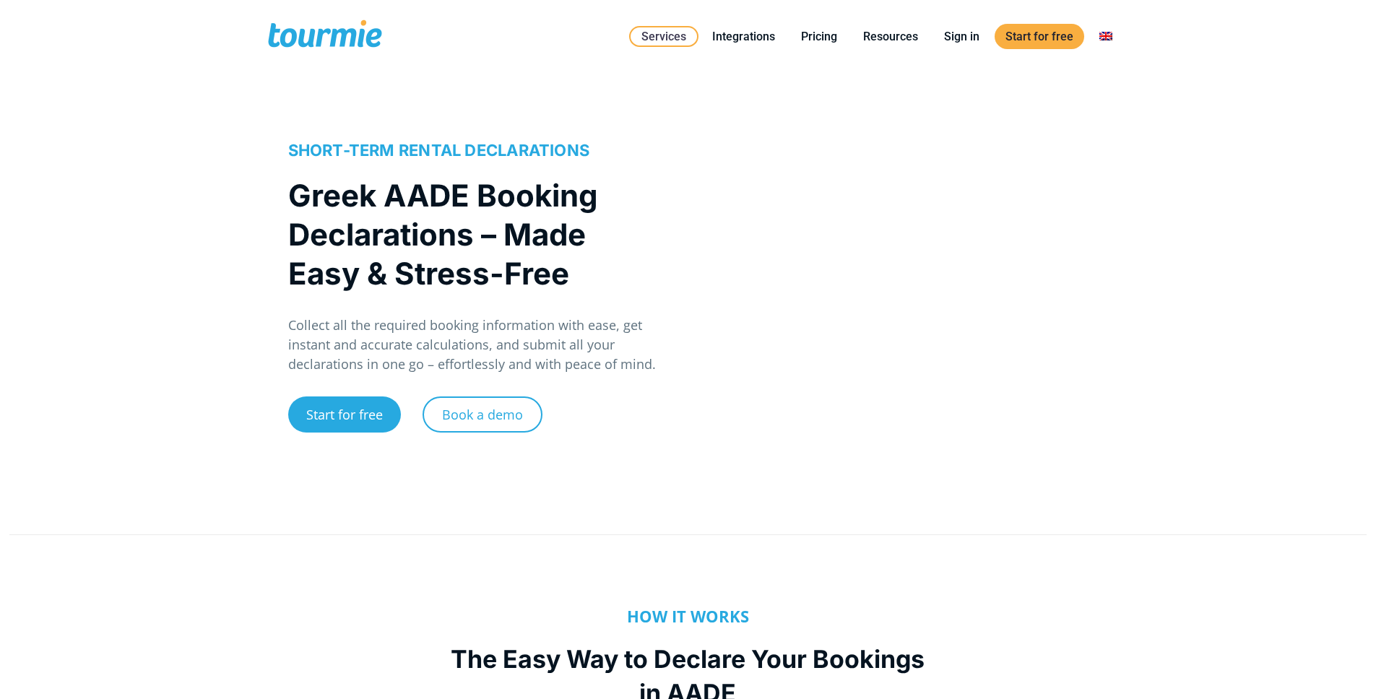 The image size is (1376, 699). Describe the element at coordinates (482, 414) in the screenshot. I see `a: Book a demo` at that location.